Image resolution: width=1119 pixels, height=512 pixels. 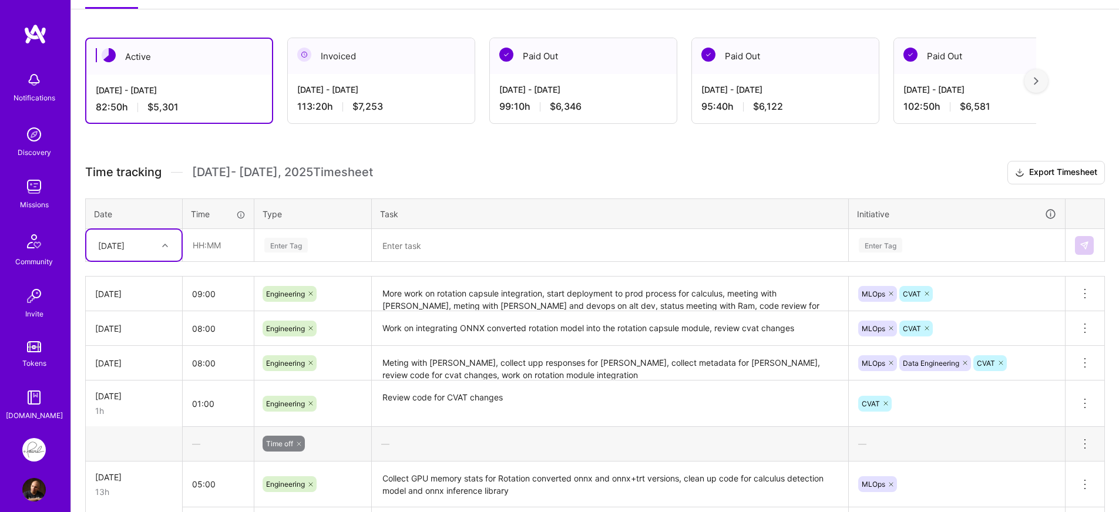 What do you see at coordinates (610, 328) in the screenshot?
I see `textarea: Work on integrating ONNX converted rotation model into the rotation capsule module, review cvat c...` at bounding box center [610, 328].